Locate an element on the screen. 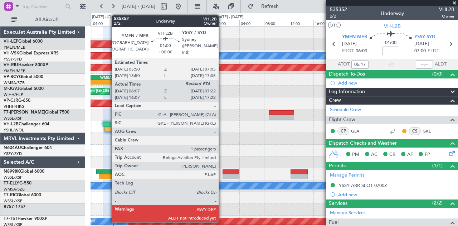 The image size is (458, 226). a: VHHH/HKG is located at coordinates (14, 106).